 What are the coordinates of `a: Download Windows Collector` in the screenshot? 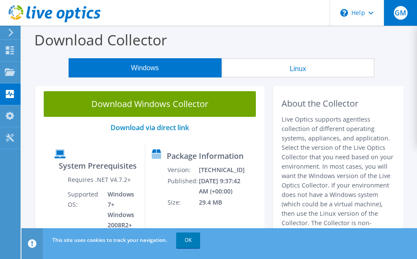 It's located at (149, 104).